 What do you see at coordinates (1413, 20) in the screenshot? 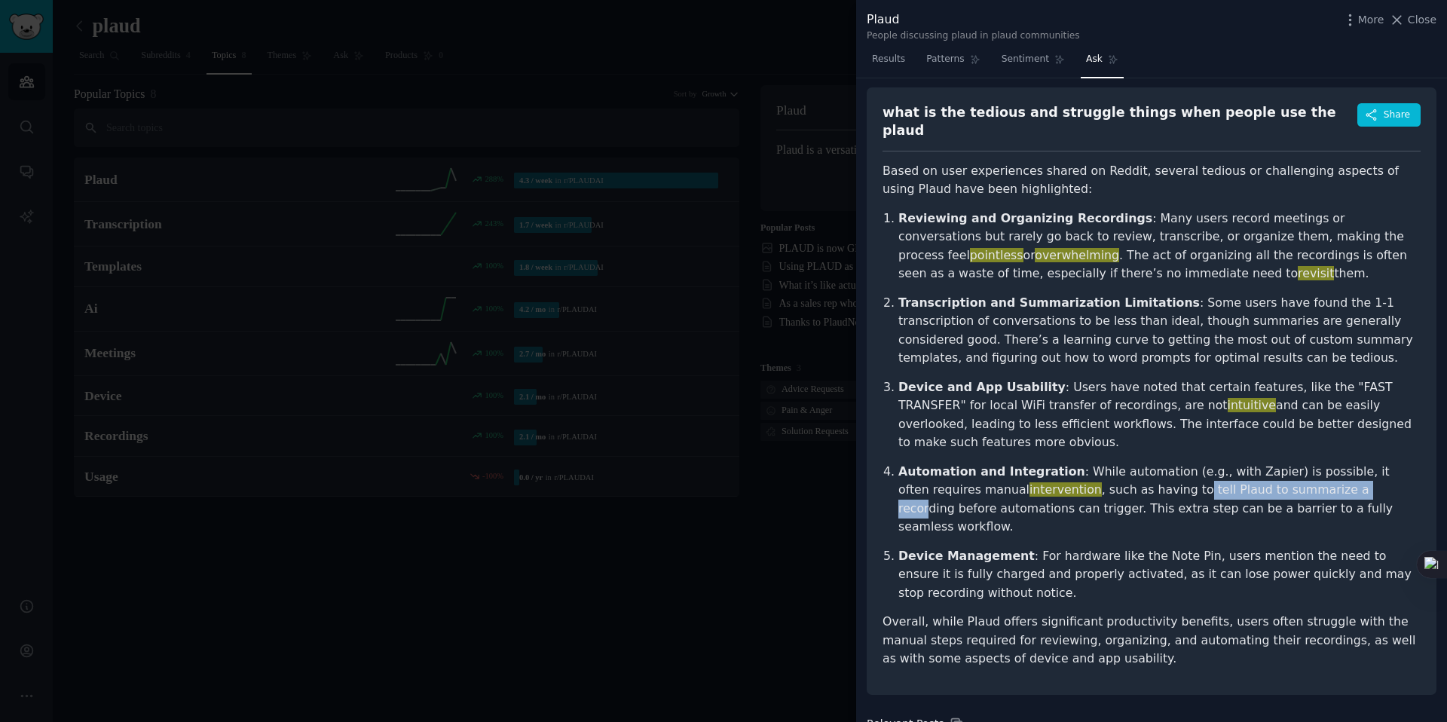
I see `button: Close` at bounding box center [1413, 20].